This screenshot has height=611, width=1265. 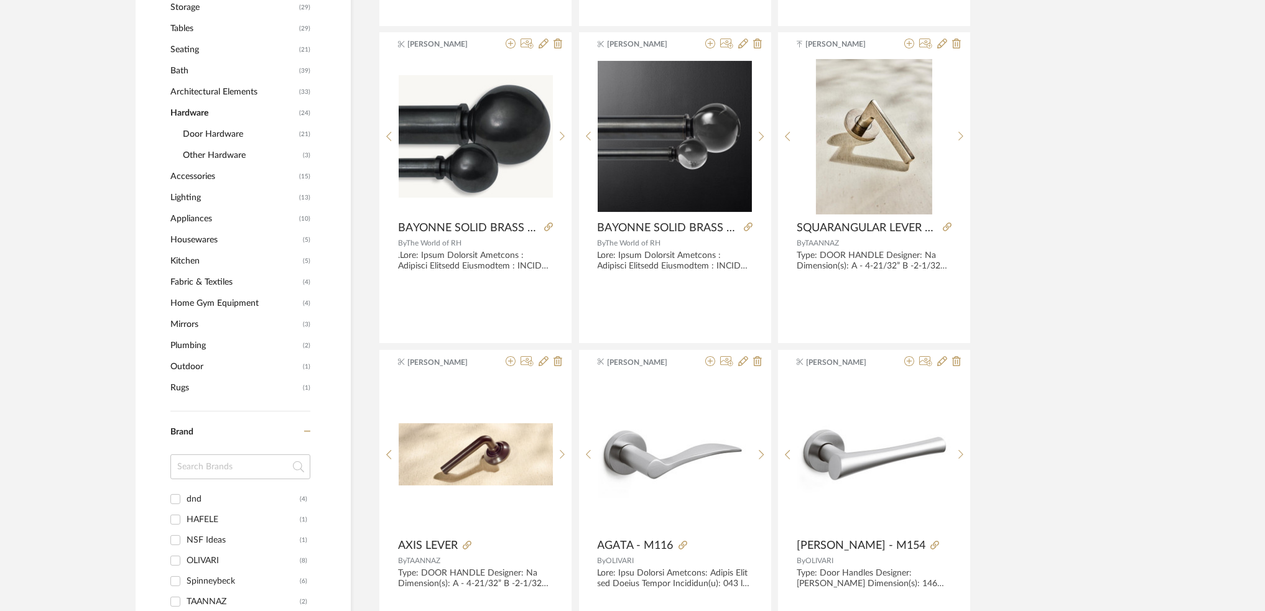 What do you see at coordinates (243, 540) in the screenshot?
I see `div: NSF Ideas` at bounding box center [243, 540].